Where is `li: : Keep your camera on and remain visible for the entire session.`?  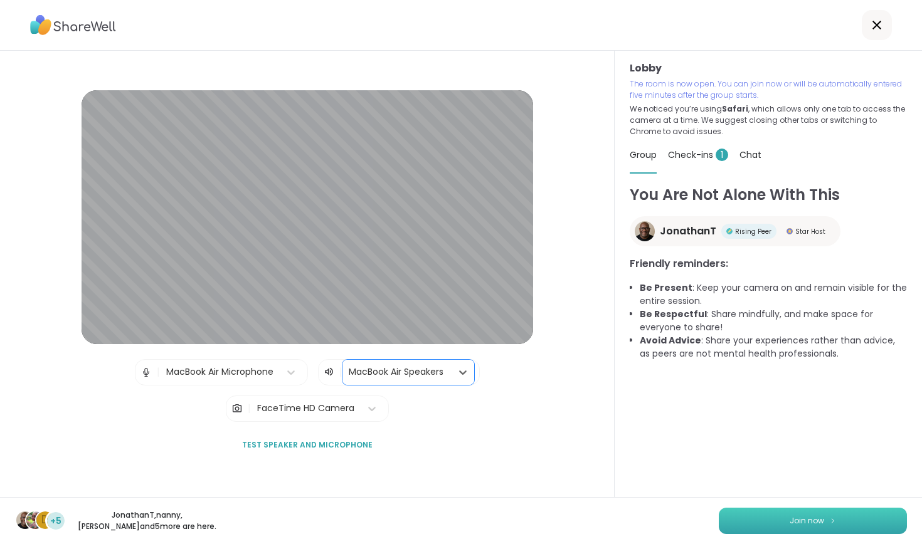
li: : Keep your camera on and remain visible for the entire session. is located at coordinates (773, 295).